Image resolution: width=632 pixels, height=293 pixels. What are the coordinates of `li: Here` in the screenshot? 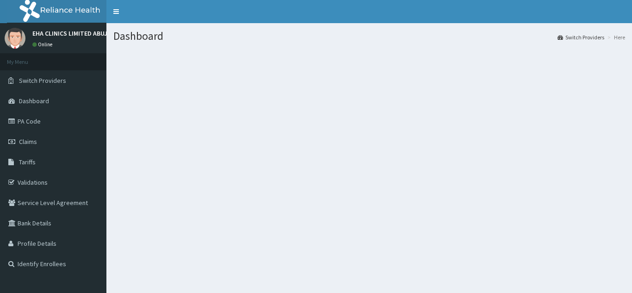 It's located at (615, 37).